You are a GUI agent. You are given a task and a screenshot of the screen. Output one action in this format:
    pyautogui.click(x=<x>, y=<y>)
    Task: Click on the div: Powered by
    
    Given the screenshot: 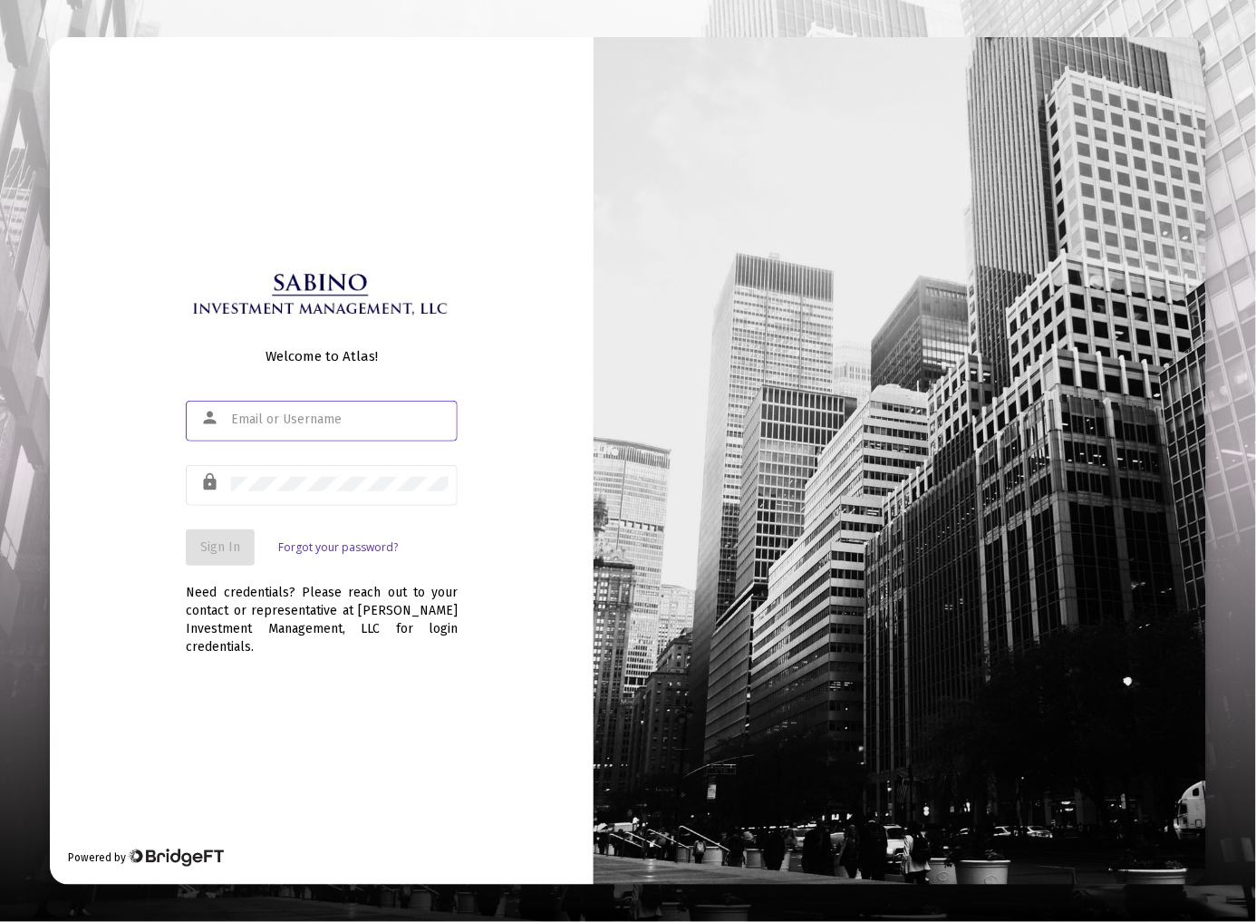 What is the action you would take?
    pyautogui.click(x=145, y=858)
    